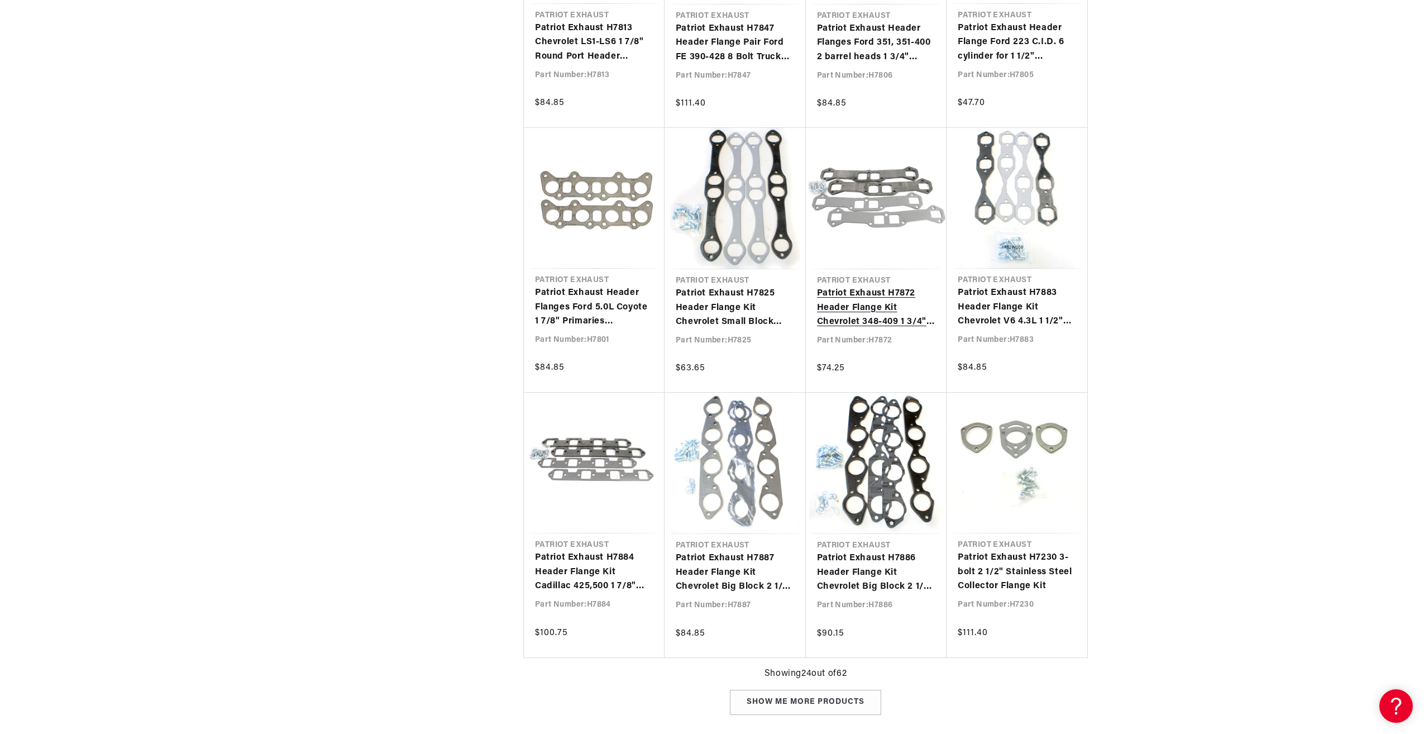 The height and width of the screenshot is (734, 1424). Describe the element at coordinates (805, 702) in the screenshot. I see `div: Show me more products` at that location.